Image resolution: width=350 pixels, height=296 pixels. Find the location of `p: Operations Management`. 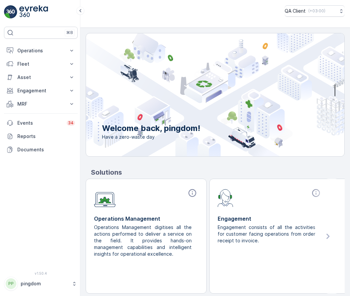

p: Operations Management is located at coordinates (146, 218).